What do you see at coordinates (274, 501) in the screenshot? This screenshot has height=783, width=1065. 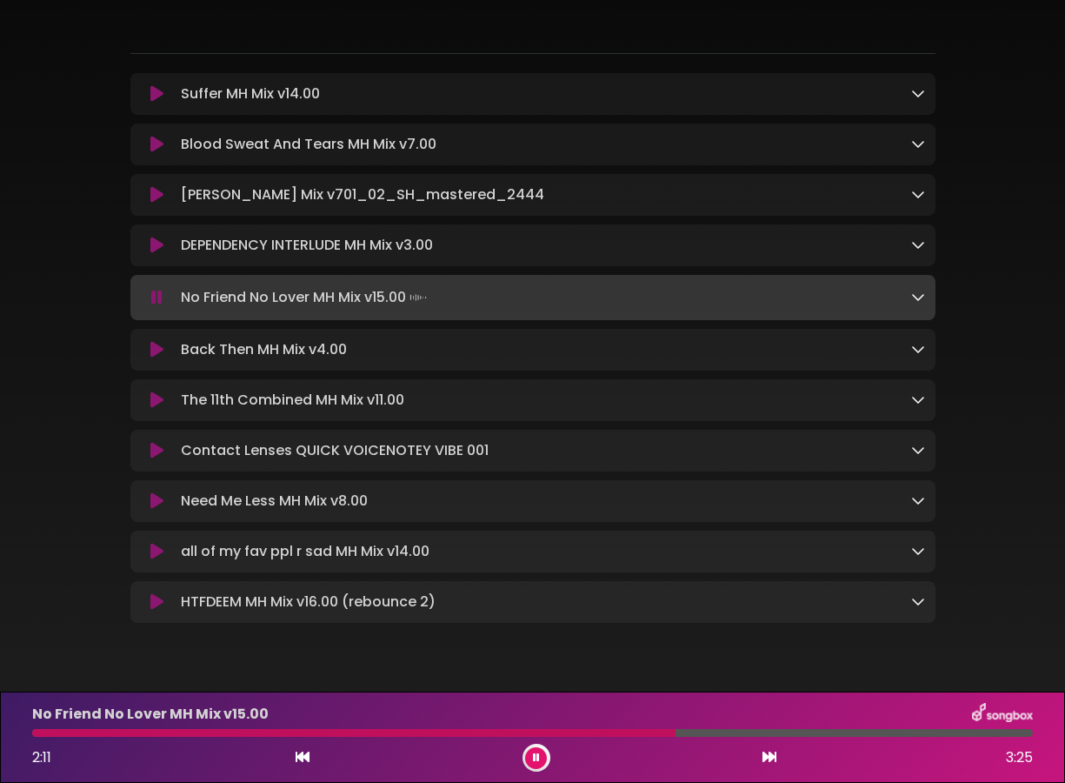 I see `p: Need Me Less MH Mix v8.00` at bounding box center [274, 501].